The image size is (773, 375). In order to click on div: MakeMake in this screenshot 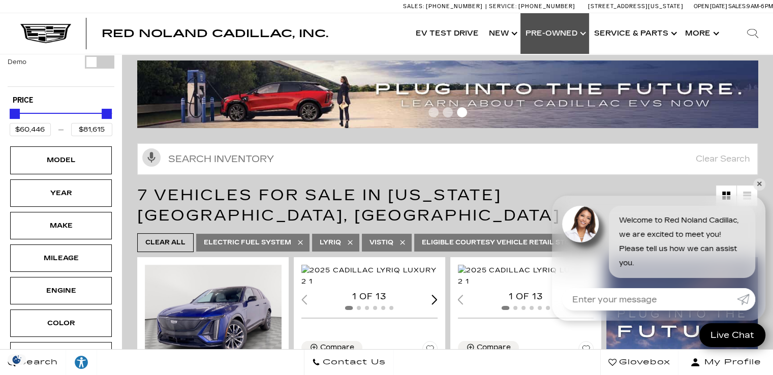, I will do `click(61, 226)`.